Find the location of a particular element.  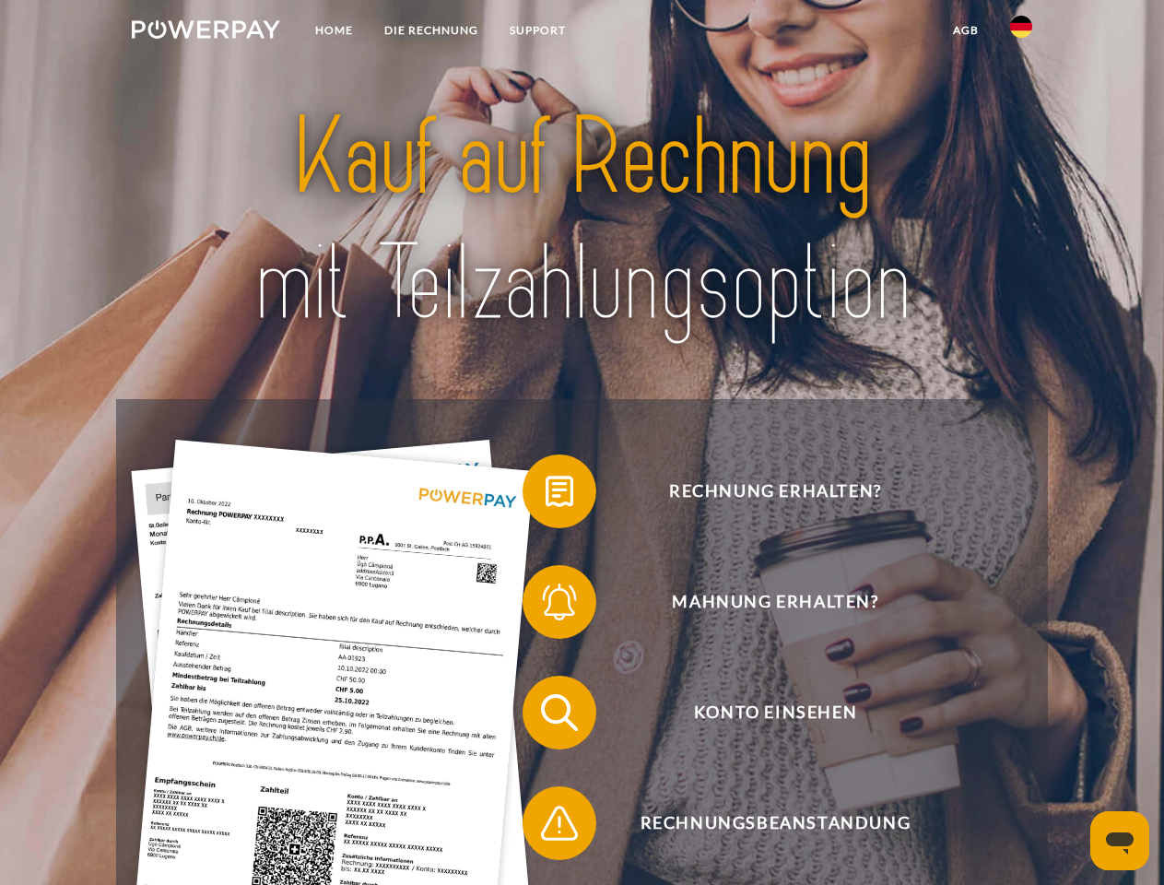

button: Konto einsehen is located at coordinates (762, 712).